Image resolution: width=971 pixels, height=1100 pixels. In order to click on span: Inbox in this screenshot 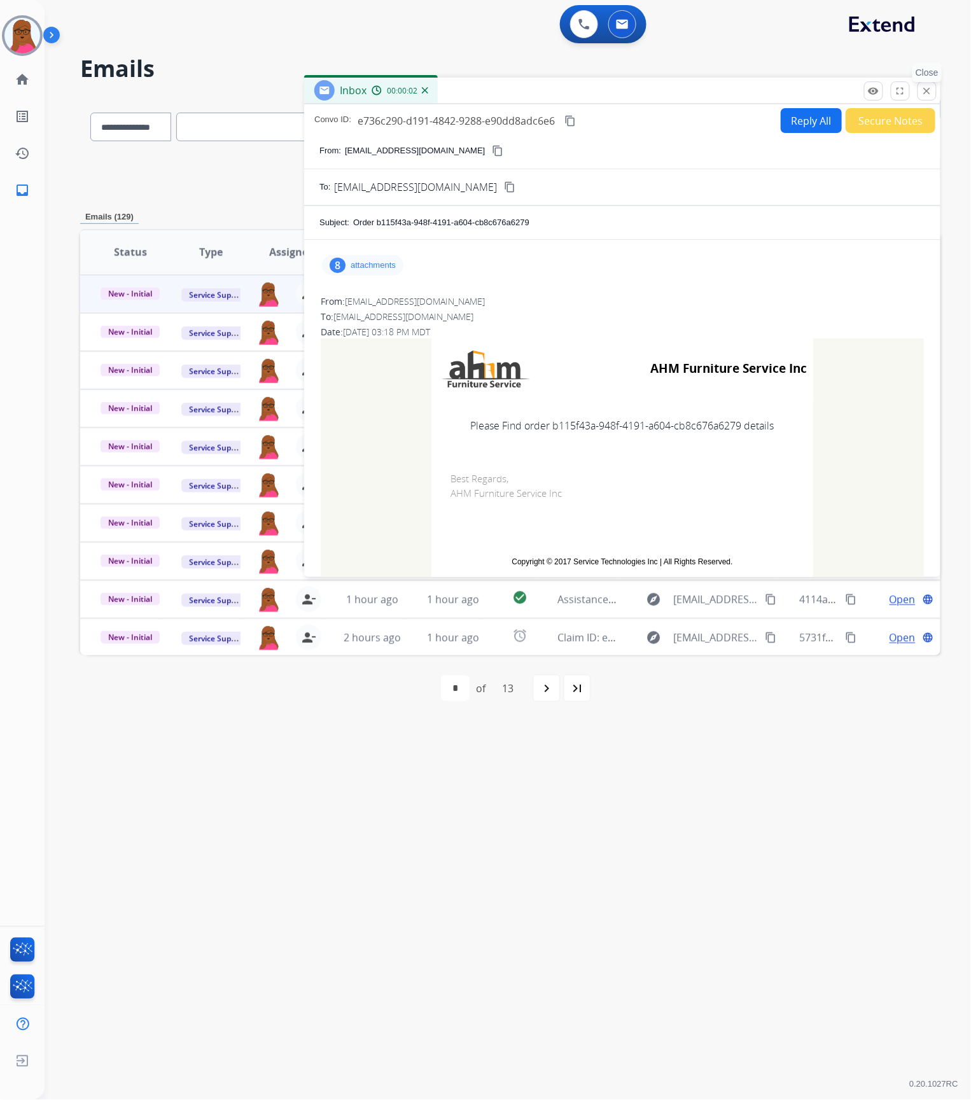, I will do `click(353, 90)`.